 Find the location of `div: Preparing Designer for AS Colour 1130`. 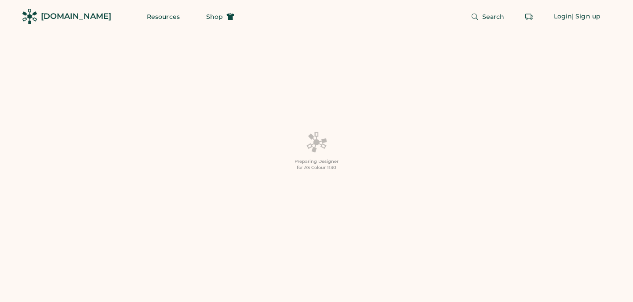

div: Preparing Designer for AS Colour 1130 is located at coordinates (316, 165).